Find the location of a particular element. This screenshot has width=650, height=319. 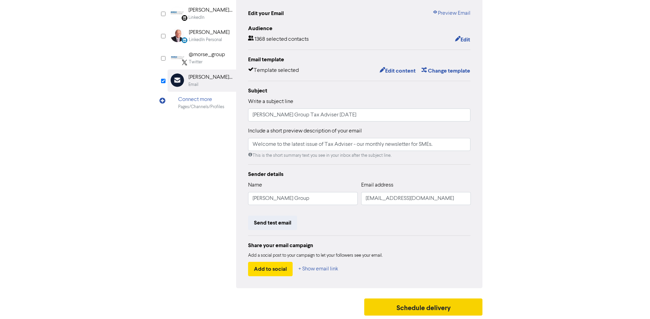

button: Edit content is located at coordinates (397, 71).